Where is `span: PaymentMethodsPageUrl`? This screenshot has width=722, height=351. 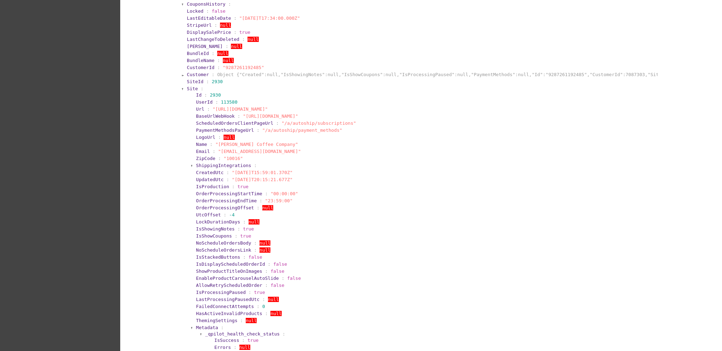
span: PaymentMethodsPageUrl is located at coordinates (225, 130).